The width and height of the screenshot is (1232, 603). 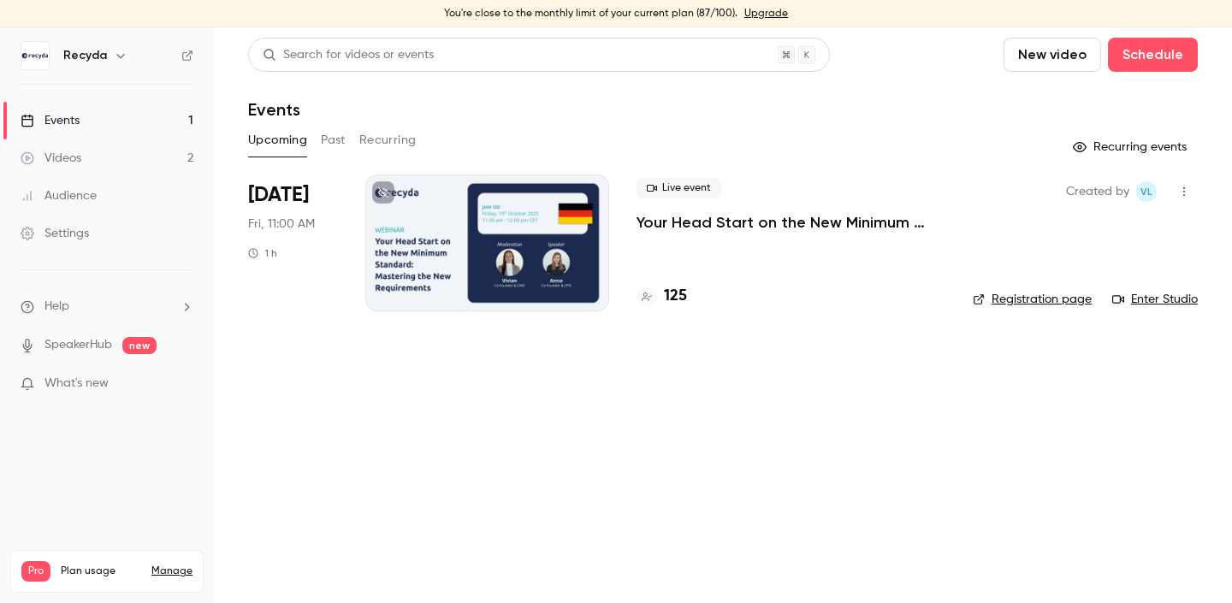 What do you see at coordinates (101, 571) in the screenshot?
I see `span: Plan usage` at bounding box center [101, 571].